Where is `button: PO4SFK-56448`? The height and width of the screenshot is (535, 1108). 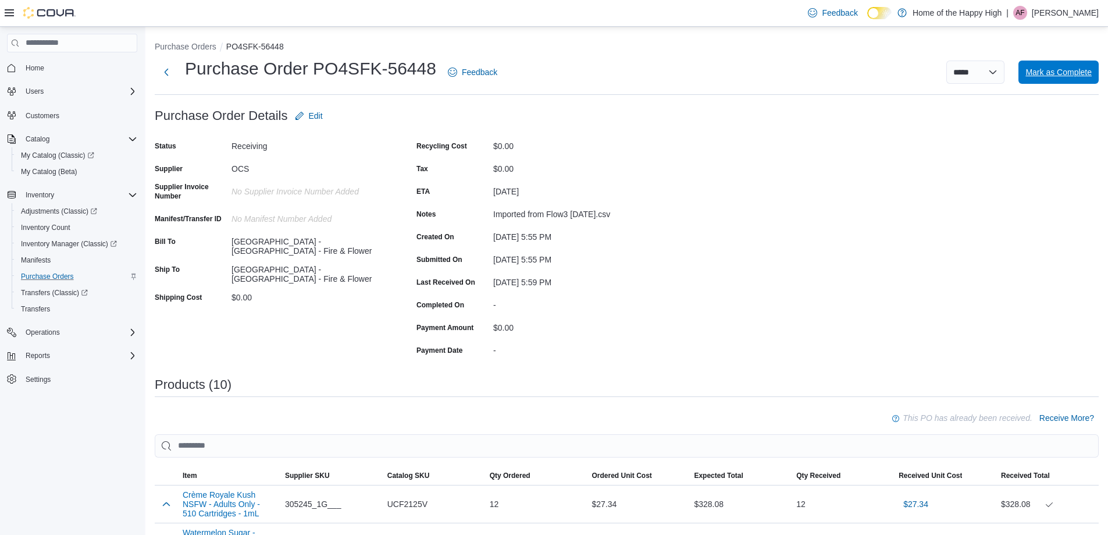 button: PO4SFK-56448 is located at coordinates (255, 47).